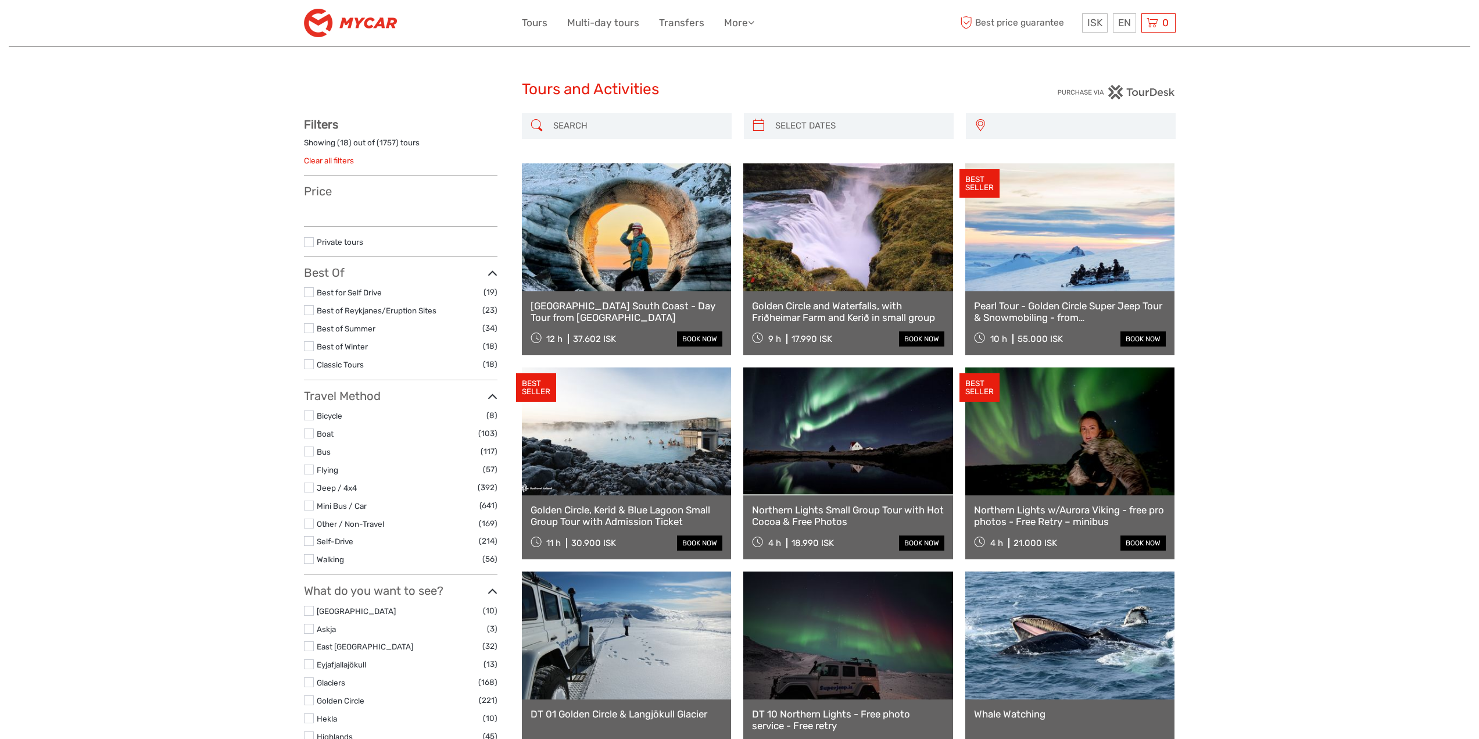 This screenshot has height=739, width=1479. What do you see at coordinates (400, 191) in the screenshot?
I see `h3: Price` at bounding box center [400, 191].